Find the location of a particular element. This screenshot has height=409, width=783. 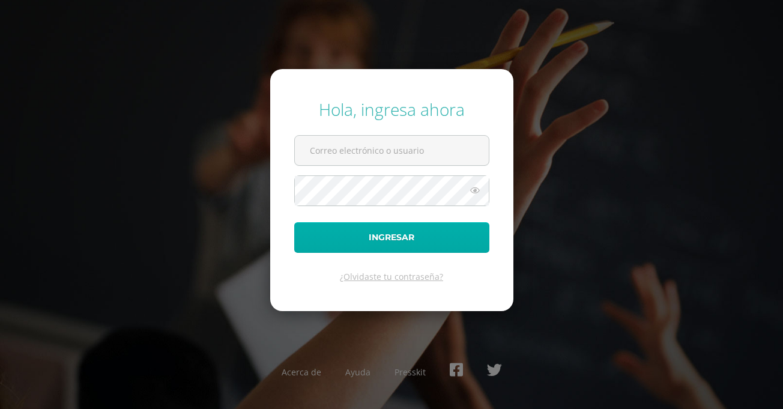

div: Hola, ingresa ahora is located at coordinates (391, 109).